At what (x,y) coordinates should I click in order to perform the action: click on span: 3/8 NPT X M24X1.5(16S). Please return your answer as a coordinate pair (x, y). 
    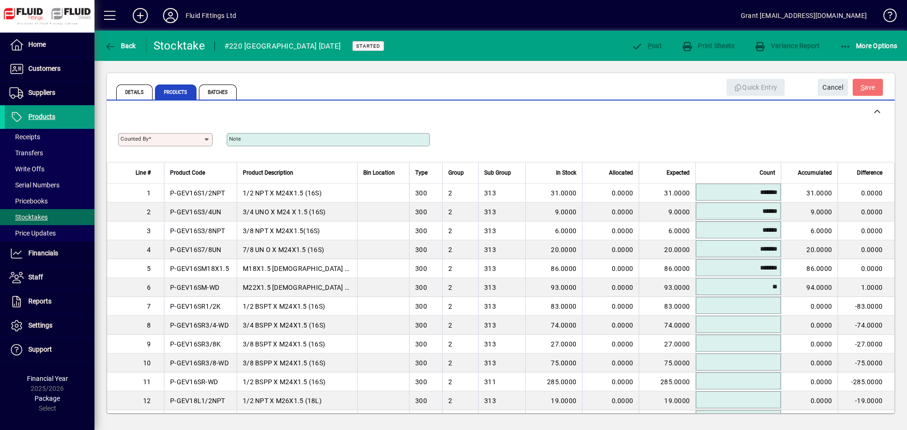
    Looking at the image, I should click on (282, 231).